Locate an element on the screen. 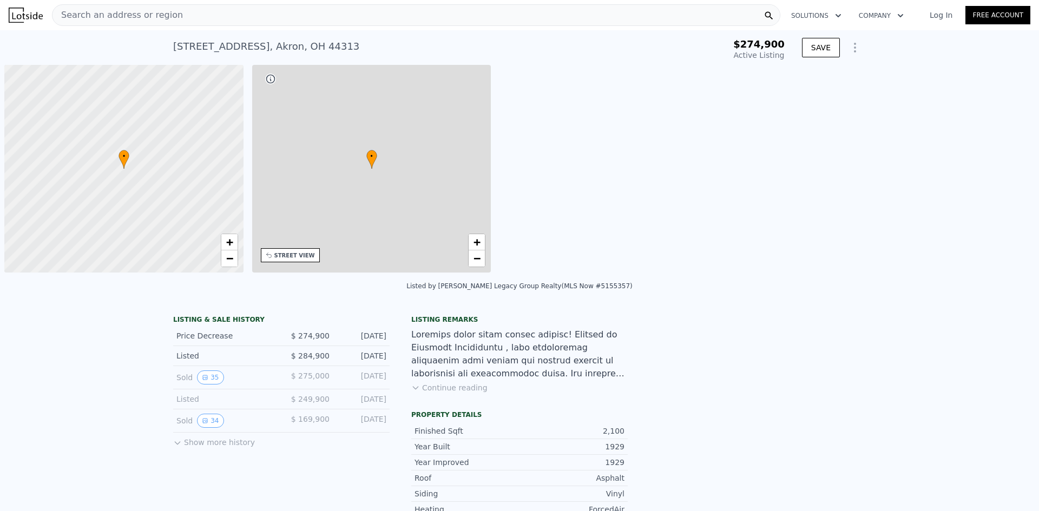 Image resolution: width=1039 pixels, height=511 pixels. div: STREET VIEW is located at coordinates (294, 255).